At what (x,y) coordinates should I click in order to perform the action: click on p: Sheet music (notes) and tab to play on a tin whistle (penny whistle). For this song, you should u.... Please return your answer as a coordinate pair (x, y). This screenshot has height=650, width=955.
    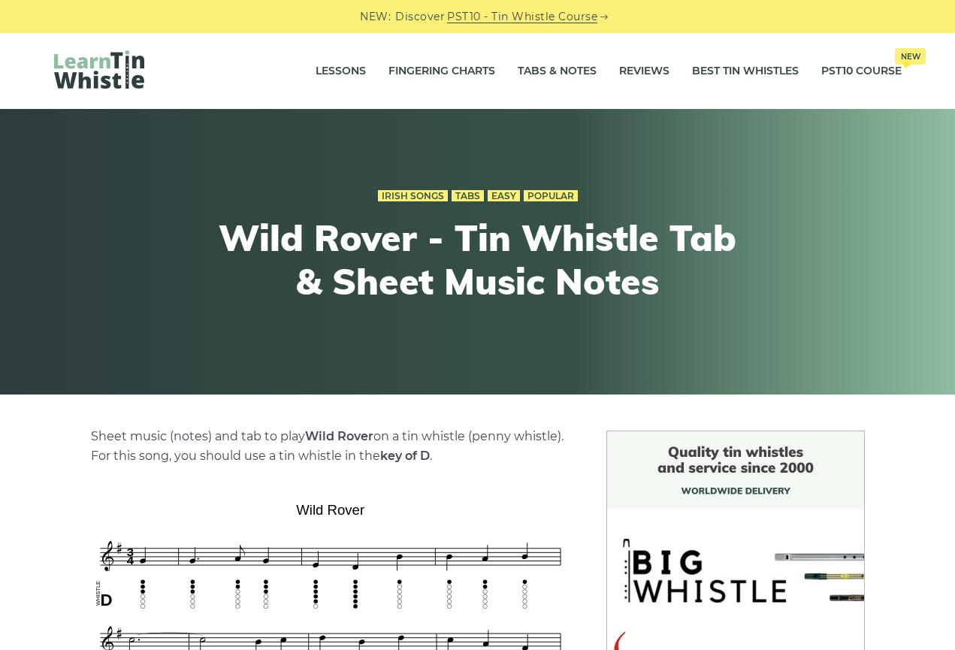
    Looking at the image, I should click on (331, 446).